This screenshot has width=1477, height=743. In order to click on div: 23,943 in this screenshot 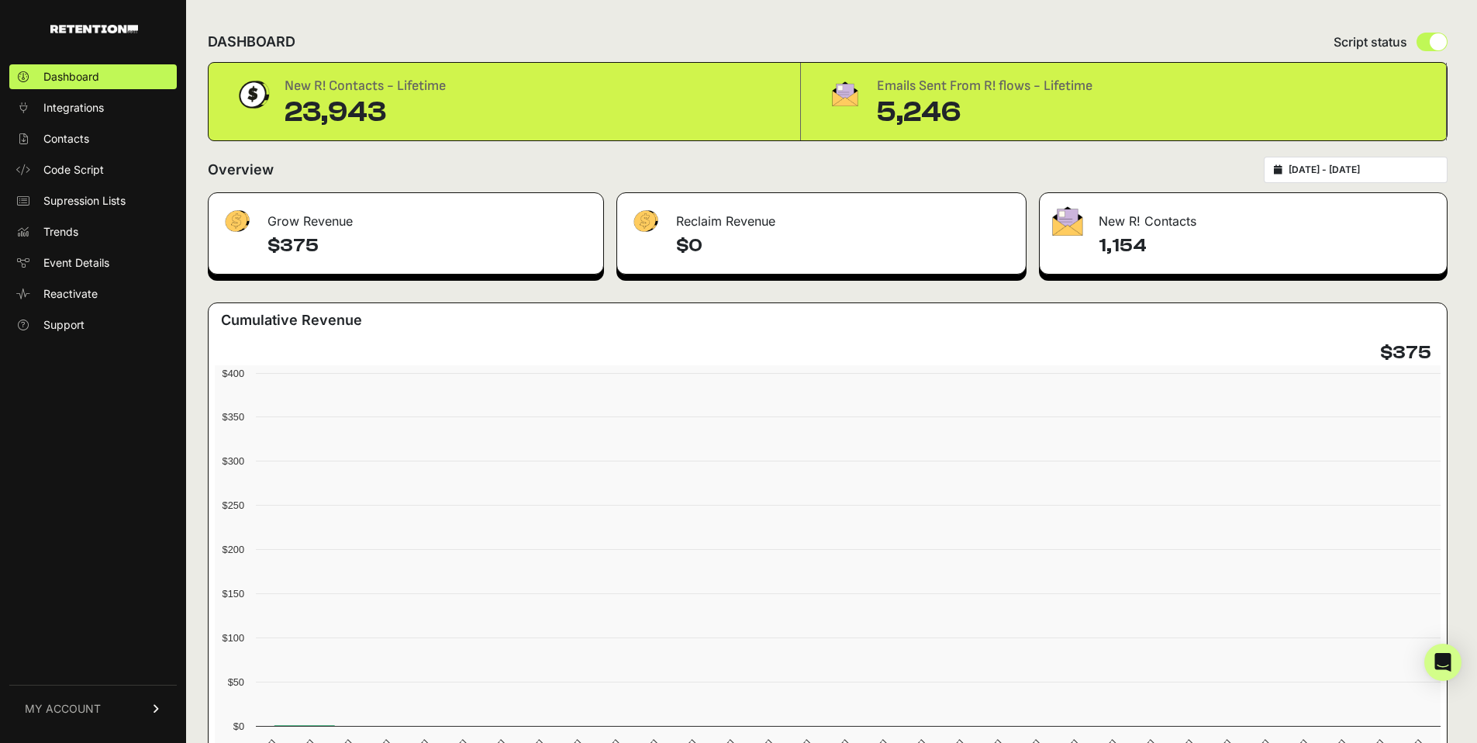, I will do `click(365, 112)`.